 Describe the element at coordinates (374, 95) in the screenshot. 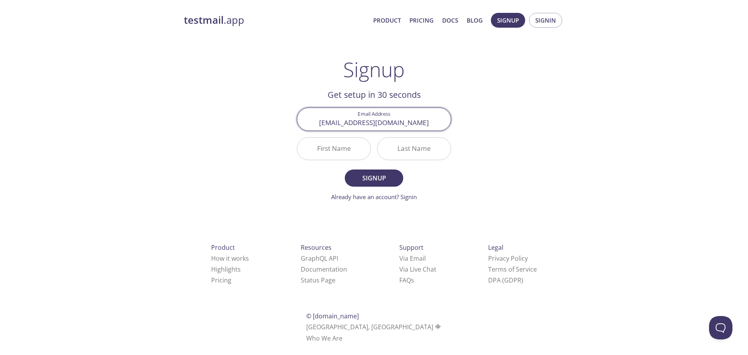

I see `h2: Get setup in 30 seconds` at that location.